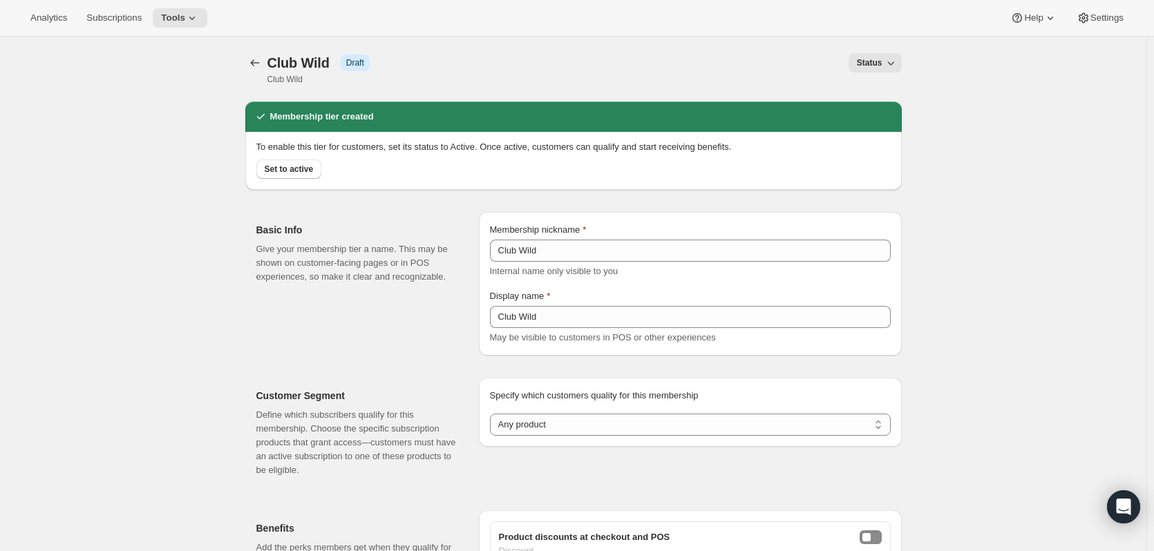  Describe the element at coordinates (356, 528) in the screenshot. I see `h2: Benefits` at that location.